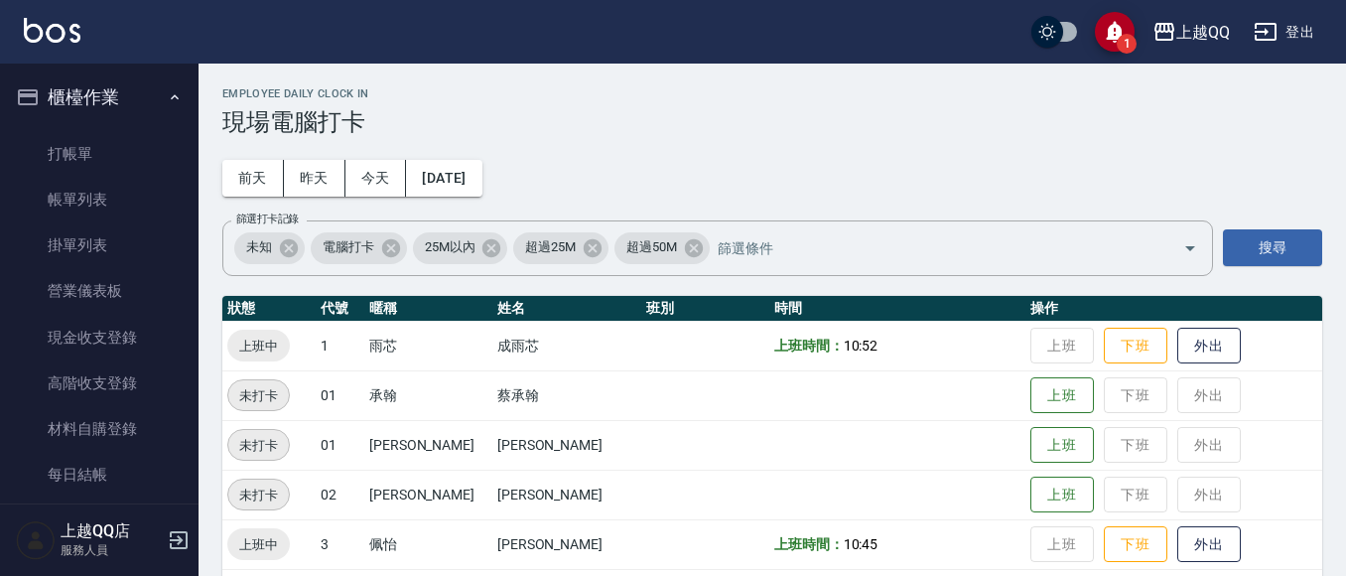 This screenshot has width=1346, height=576. Describe the element at coordinates (259, 247) in the screenshot. I see `span: 未知` at that location.